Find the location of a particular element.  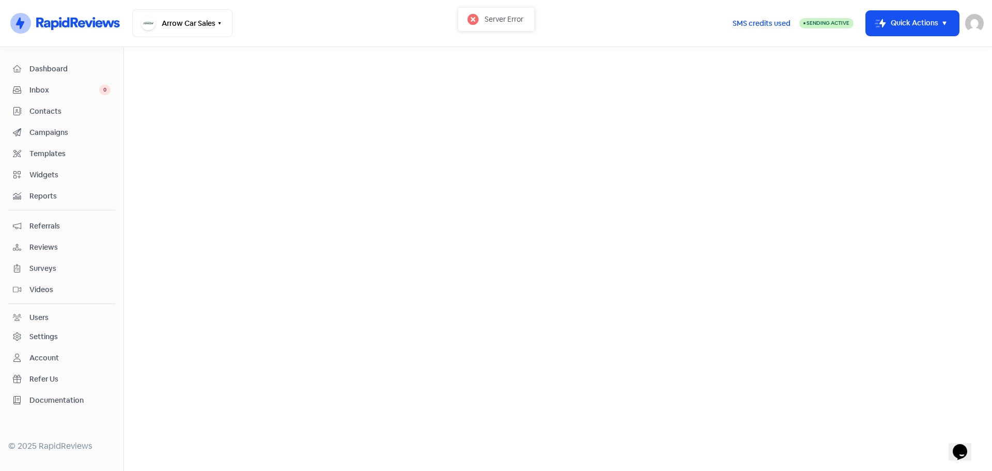

a: Settings is located at coordinates (62, 337).